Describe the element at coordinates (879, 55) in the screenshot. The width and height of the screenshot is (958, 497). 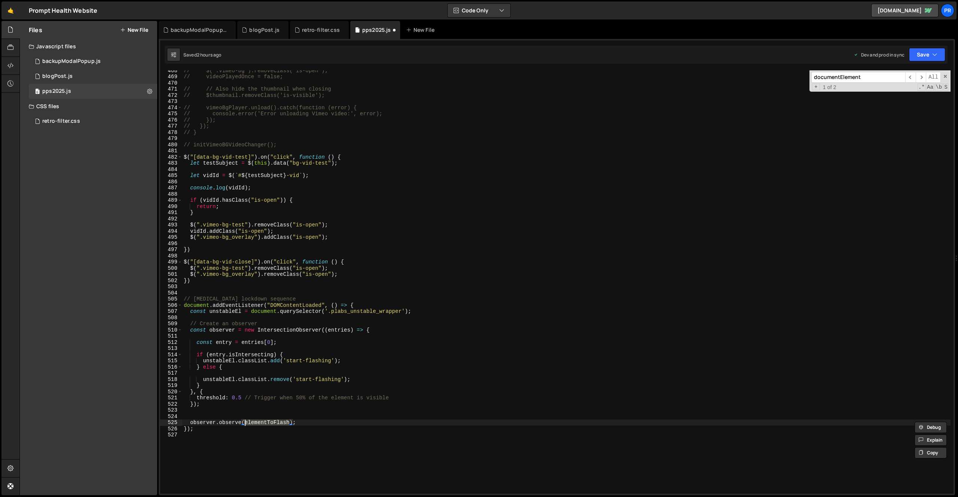
I see `div: Dev and prod in sync` at that location.